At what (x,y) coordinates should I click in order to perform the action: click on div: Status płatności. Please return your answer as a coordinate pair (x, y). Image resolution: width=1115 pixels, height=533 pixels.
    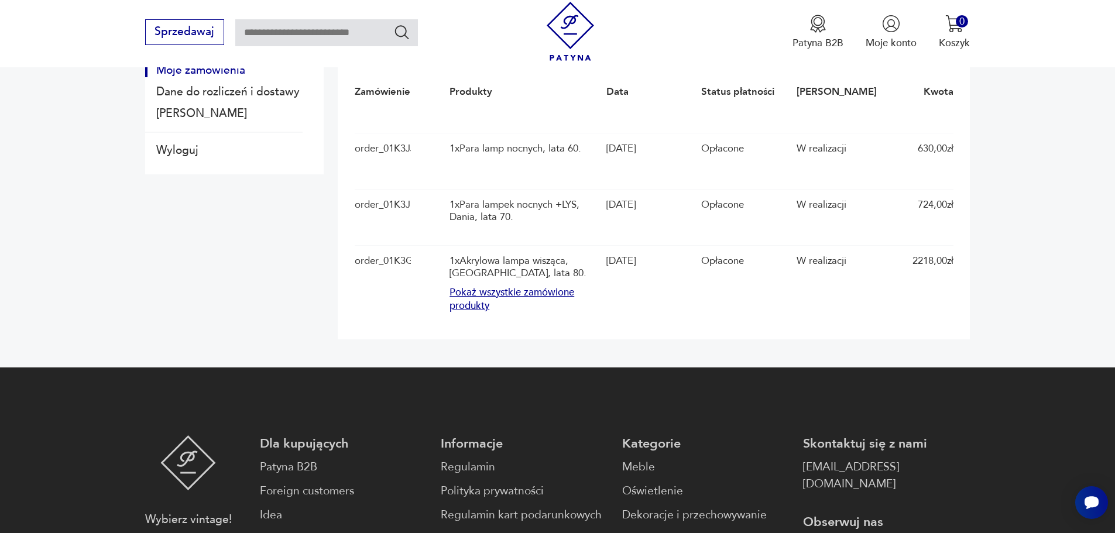
    Looking at the image, I should click on (745, 92).